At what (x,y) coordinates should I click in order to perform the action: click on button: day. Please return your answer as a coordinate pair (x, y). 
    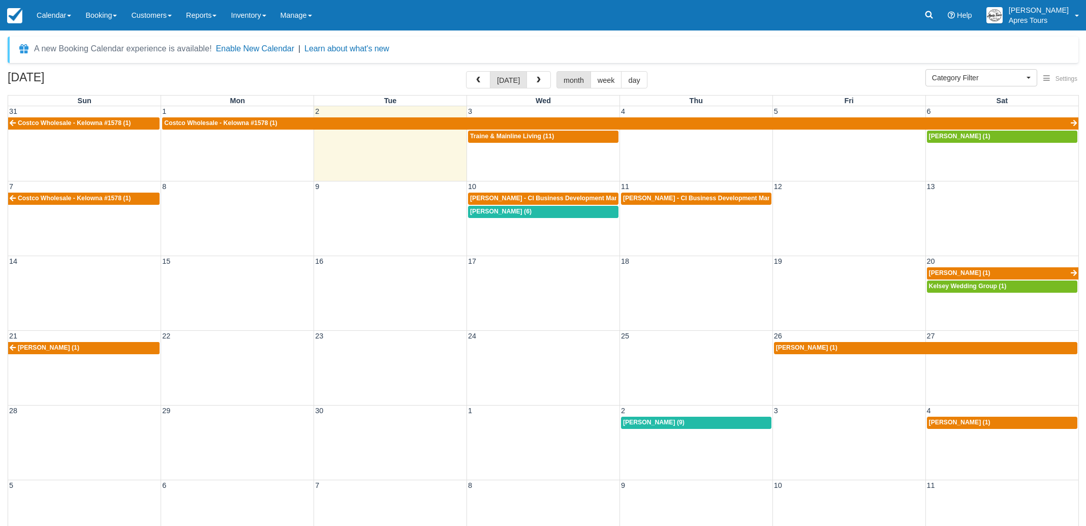
    Looking at the image, I should click on (634, 80).